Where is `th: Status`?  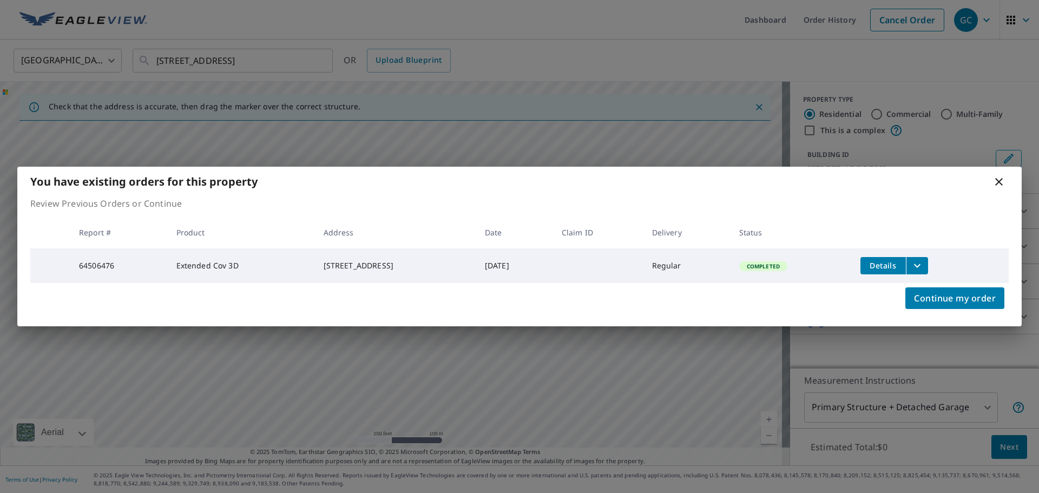
th: Status is located at coordinates (791, 232).